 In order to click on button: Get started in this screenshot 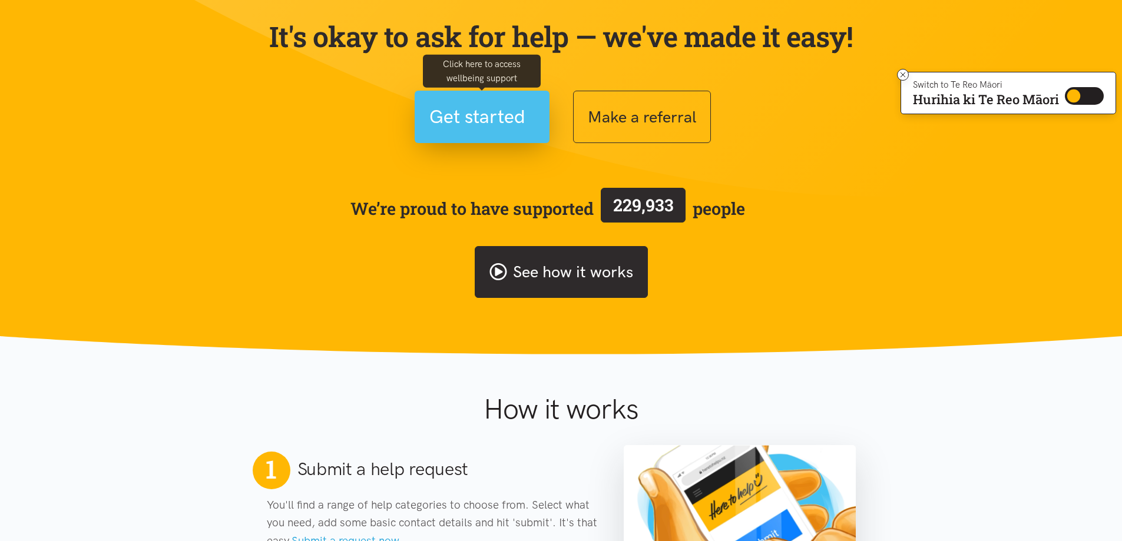, I will do `click(482, 117)`.